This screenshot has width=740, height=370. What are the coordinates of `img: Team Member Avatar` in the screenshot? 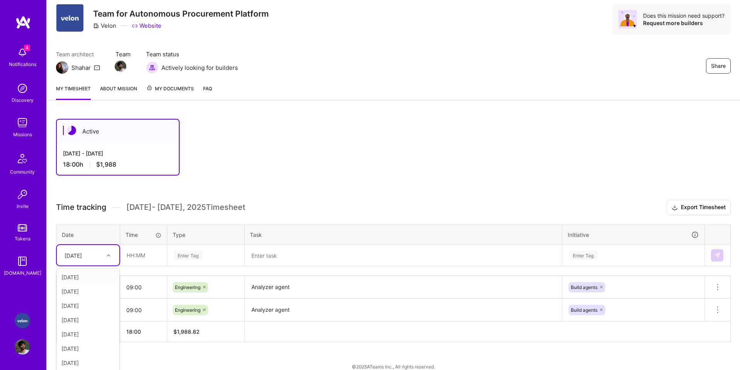 It's located at (120, 66).